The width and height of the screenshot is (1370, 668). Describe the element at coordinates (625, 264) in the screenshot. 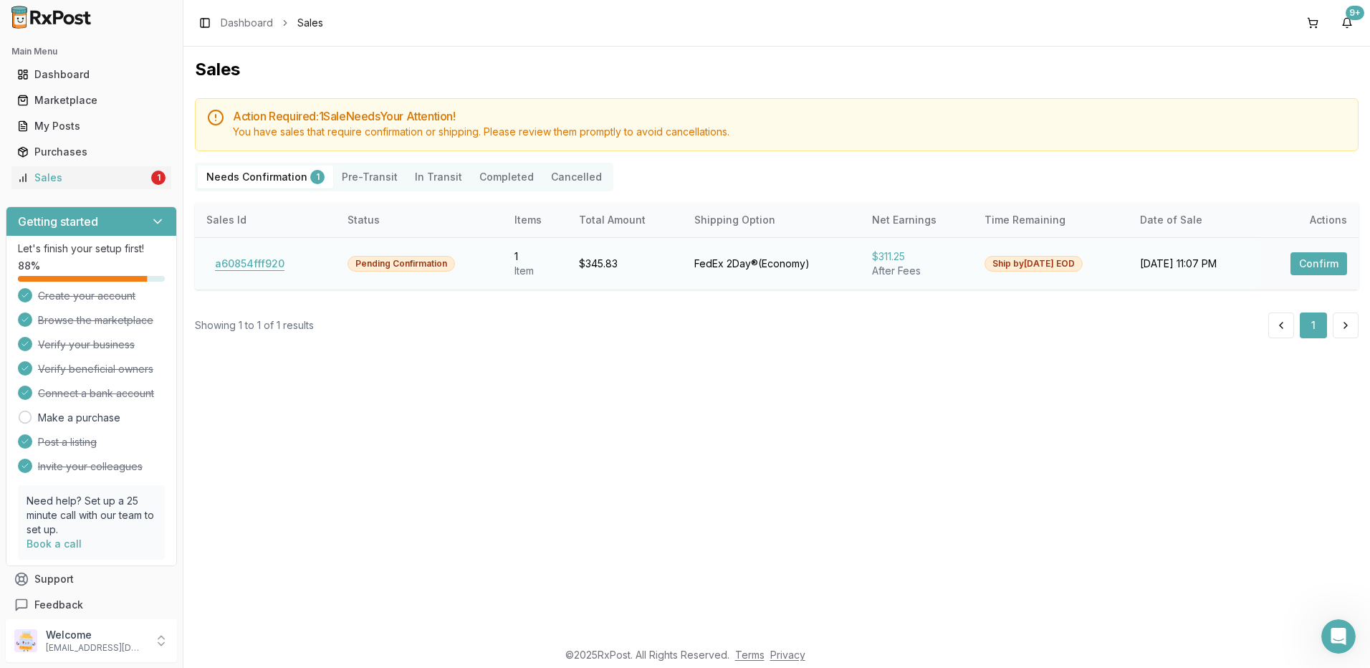

I see `div: $345.83` at that location.